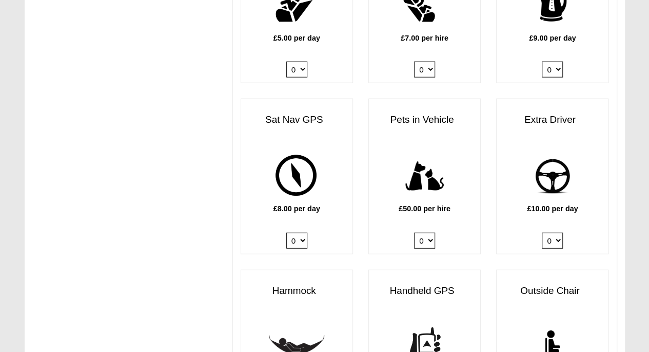 This screenshot has width=649, height=352. I want to click on img: gps.png, so click(297, 176).